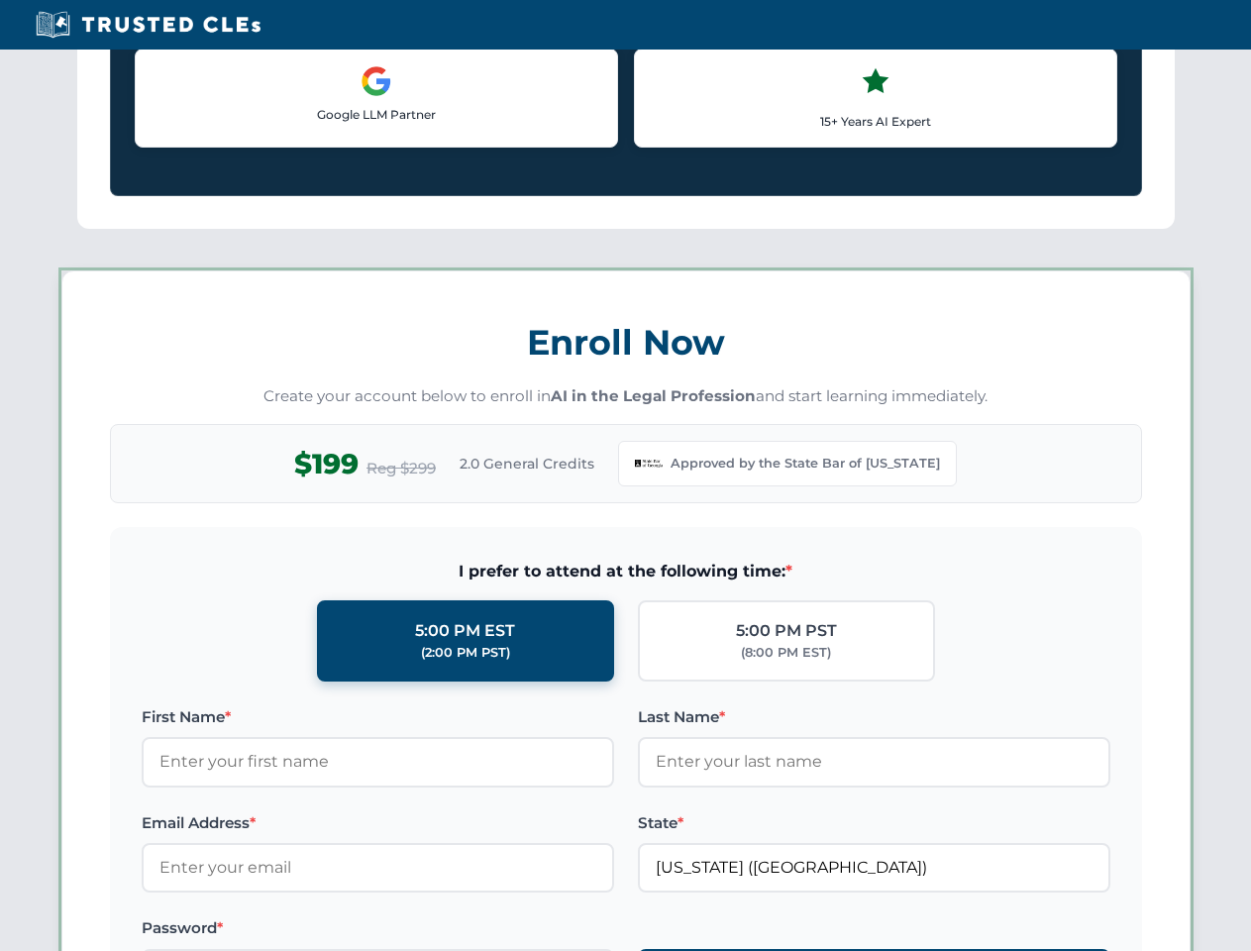 Image resolution: width=1251 pixels, height=951 pixels. I want to click on label: Email Address, so click(377, 823).